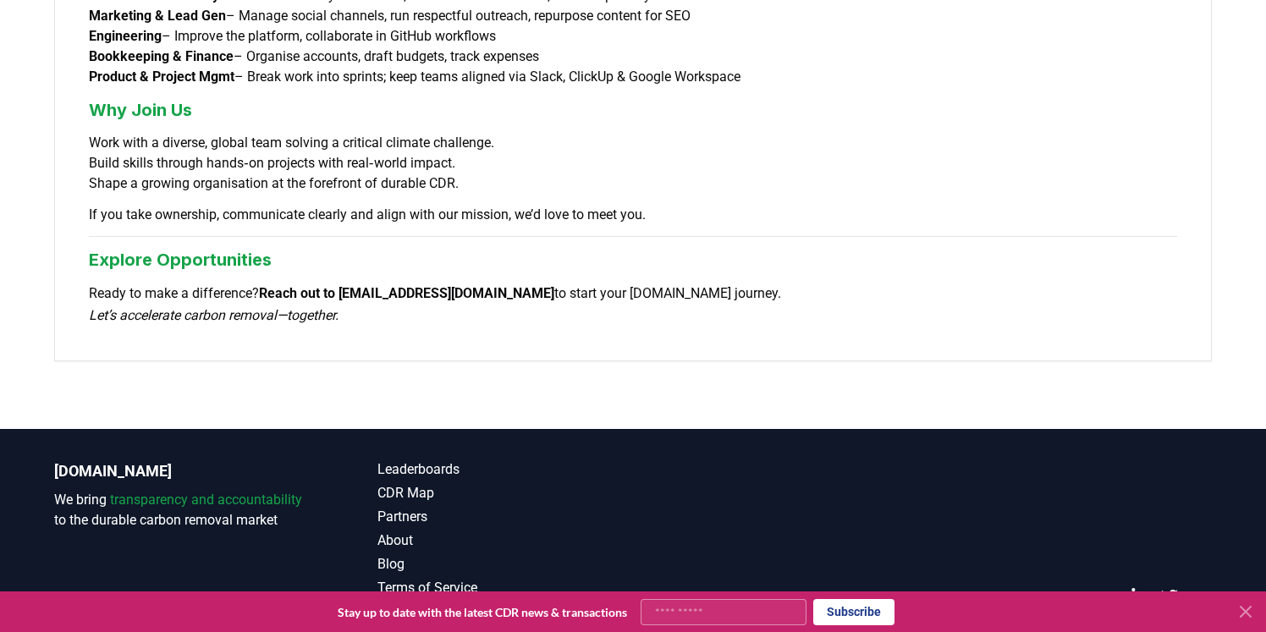 This screenshot has height=632, width=1266. I want to click on li: – Break work into sprints; keep teams aligned via Slack, ClickUp & Google Workspace, so click(633, 77).